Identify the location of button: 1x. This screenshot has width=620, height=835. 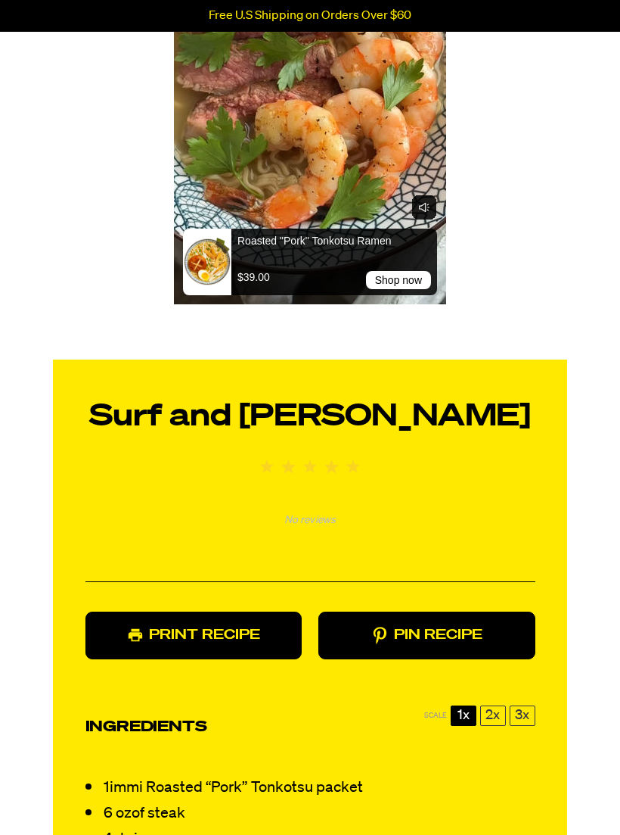
(464, 715).